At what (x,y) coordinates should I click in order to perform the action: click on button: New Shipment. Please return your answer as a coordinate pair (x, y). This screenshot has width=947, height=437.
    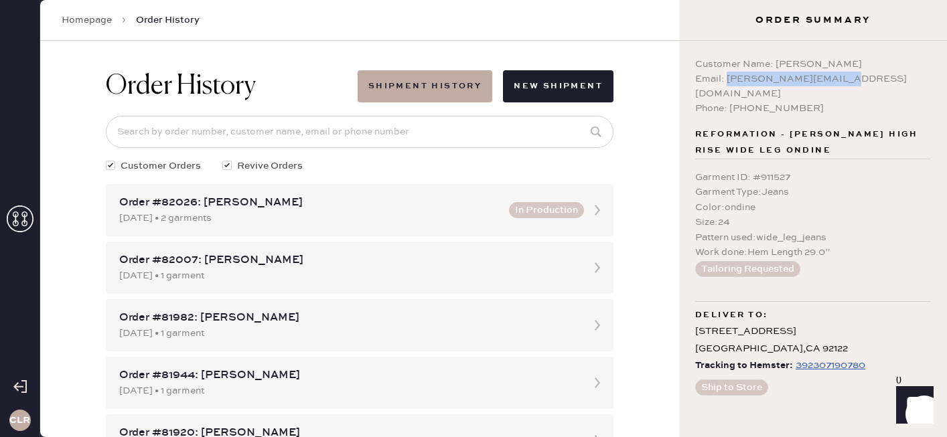
    Looking at the image, I should click on (558, 86).